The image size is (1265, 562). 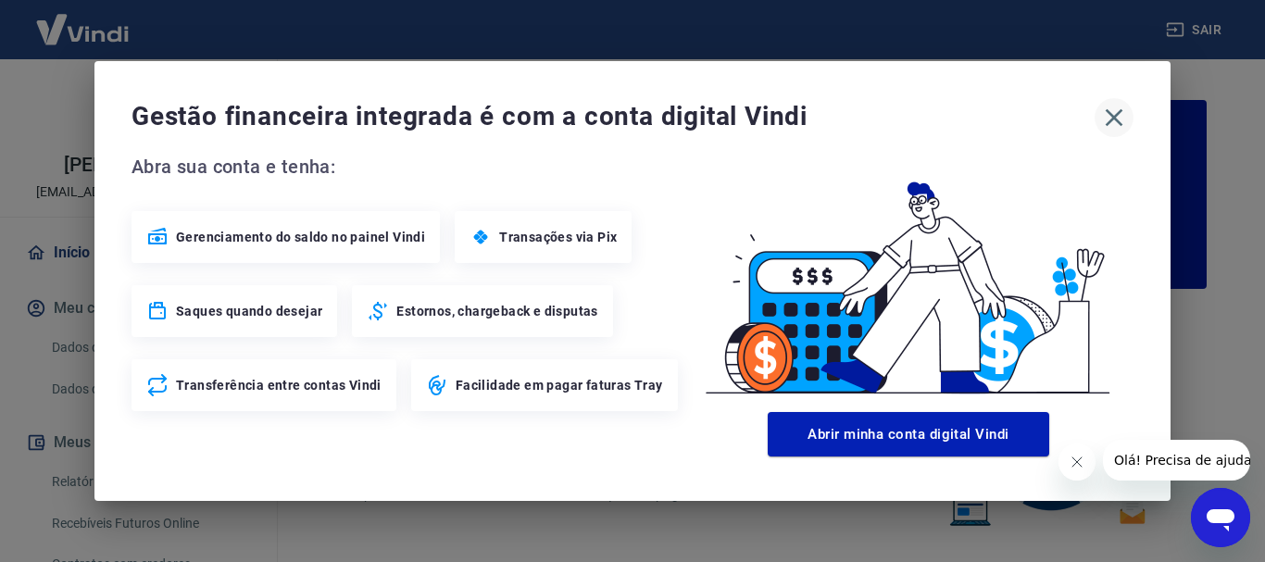 I want to click on span: Gerenciamento do saldo no painel Vindi, so click(x=300, y=237).